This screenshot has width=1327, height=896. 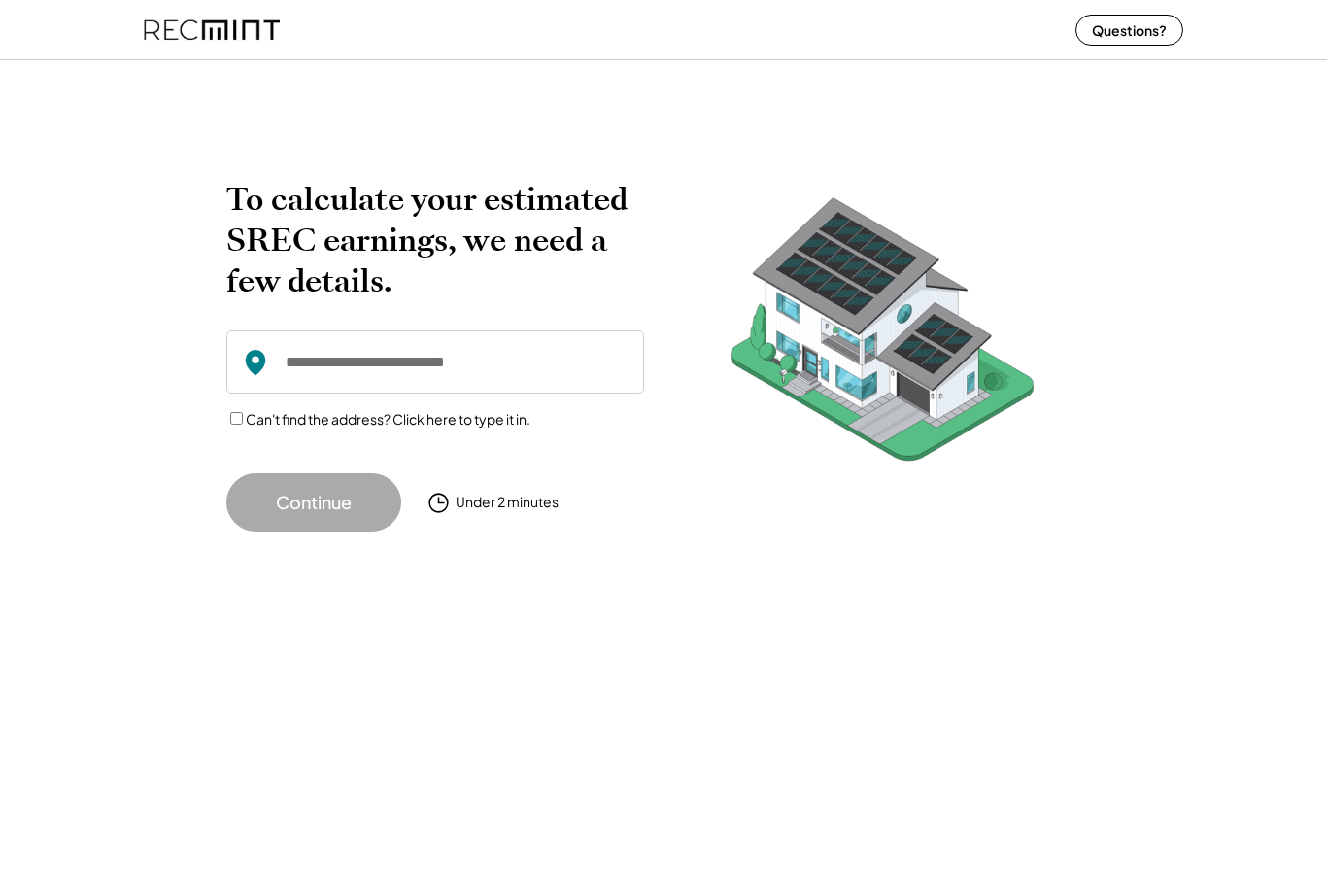 I want to click on img: RecMintArtboard%207.png, so click(x=882, y=334).